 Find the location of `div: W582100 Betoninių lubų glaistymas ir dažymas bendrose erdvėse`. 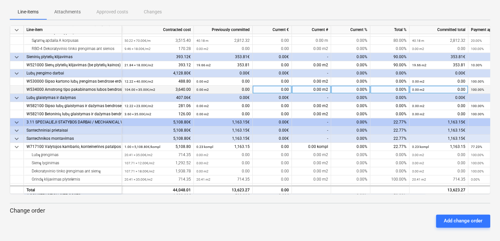

div: W582100 Betoninių lubų glaistymas ir dažymas bendrose erdvėse is located at coordinates (73, 114).